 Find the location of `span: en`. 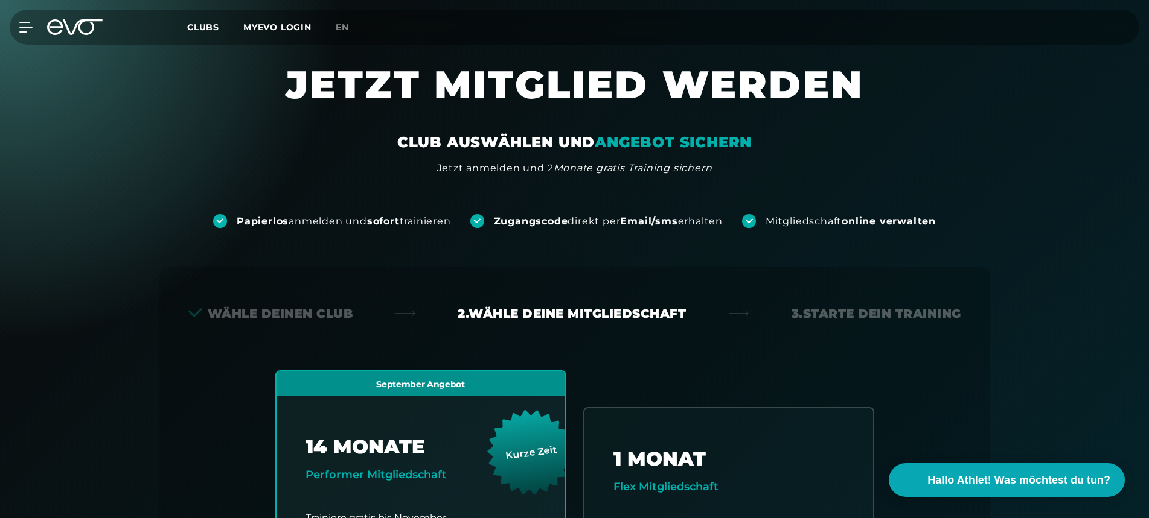

span: en is located at coordinates (342, 27).